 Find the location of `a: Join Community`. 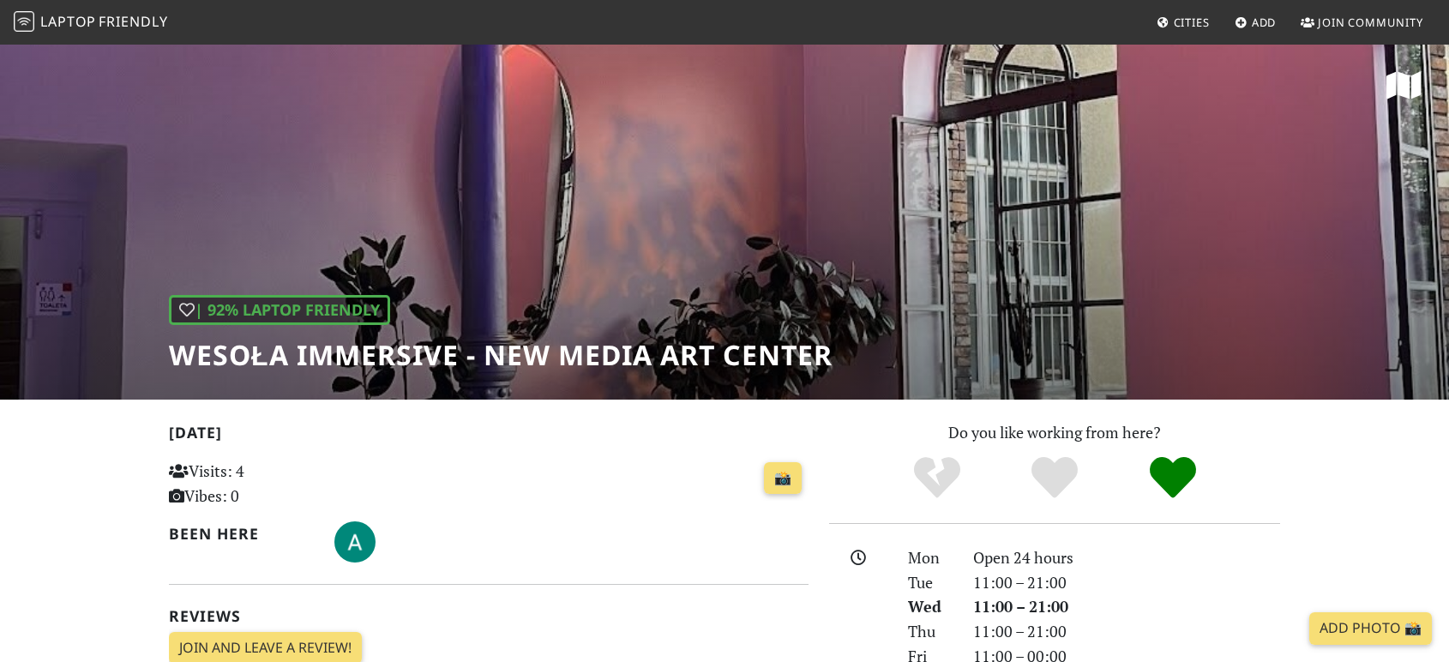

a: Join Community is located at coordinates (1362, 22).